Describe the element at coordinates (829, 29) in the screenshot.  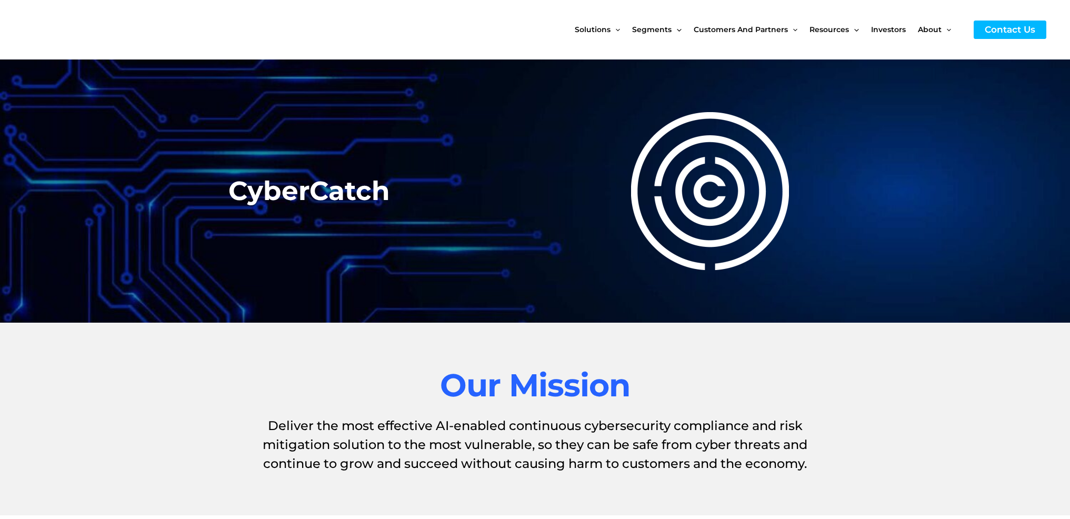
I see `span: Resources` at that location.